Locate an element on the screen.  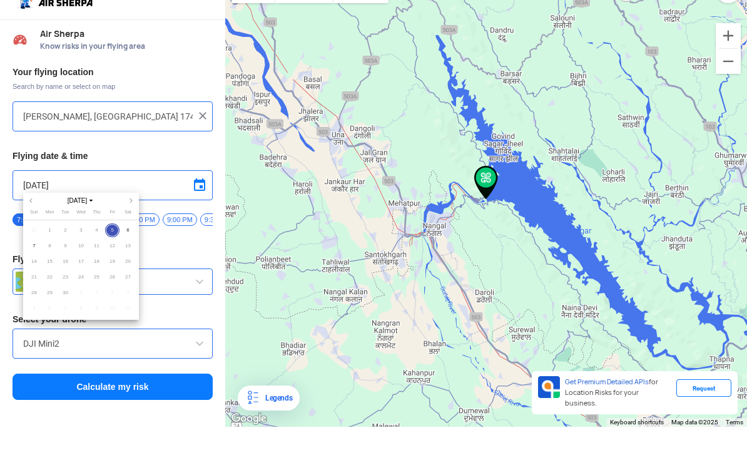
th: Friday is located at coordinates (112, 214).